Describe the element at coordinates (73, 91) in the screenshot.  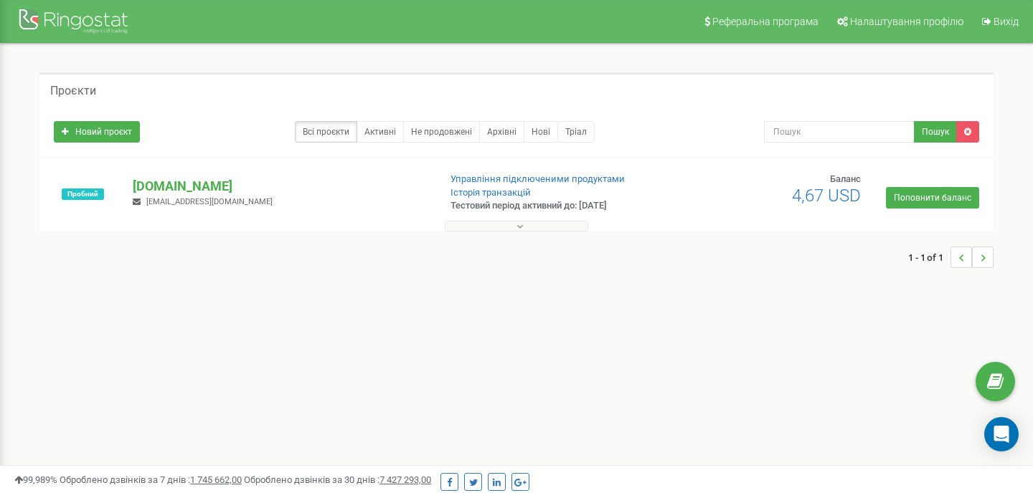
I see `h5: Проєкти` at that location.